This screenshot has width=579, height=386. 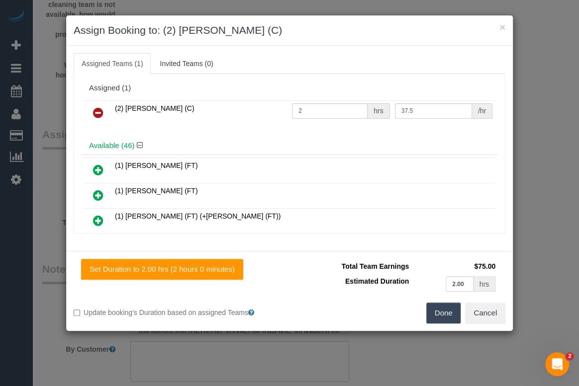 What do you see at coordinates (354, 267) in the screenshot?
I see `td: Total Team Earnings` at bounding box center [354, 267].